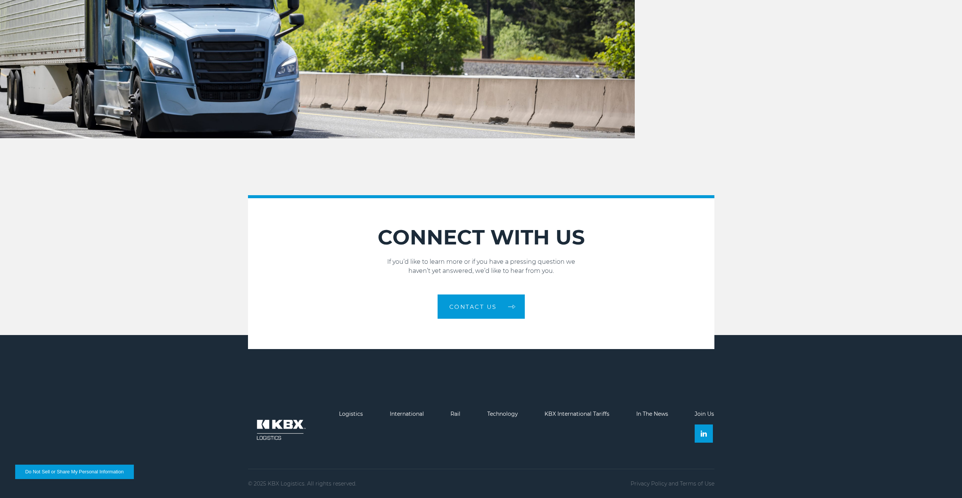  I want to click on a: Contact Us arrow arrow, so click(481, 307).